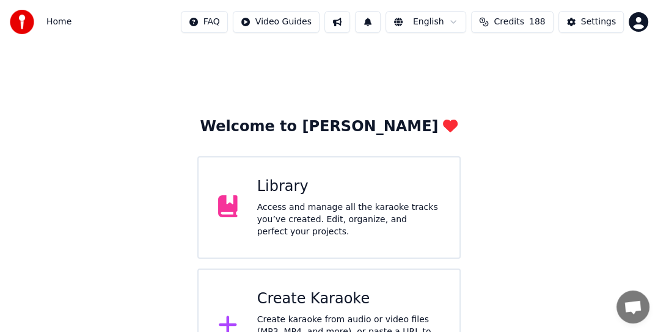  What do you see at coordinates (59, 22) in the screenshot?
I see `span: Home` at bounding box center [59, 22].